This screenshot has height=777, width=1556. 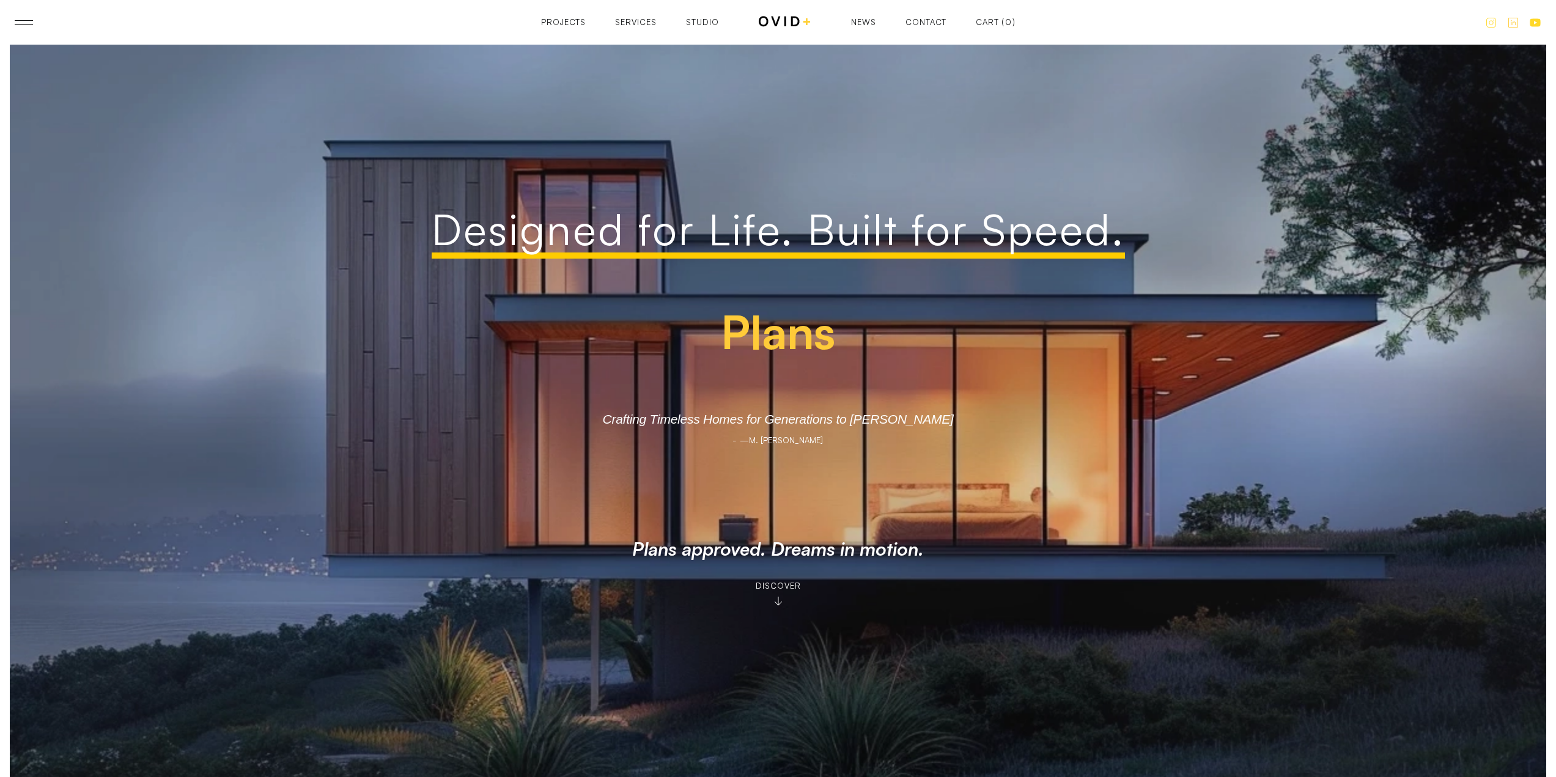 What do you see at coordinates (863, 22) in the screenshot?
I see `div: News` at bounding box center [863, 22].